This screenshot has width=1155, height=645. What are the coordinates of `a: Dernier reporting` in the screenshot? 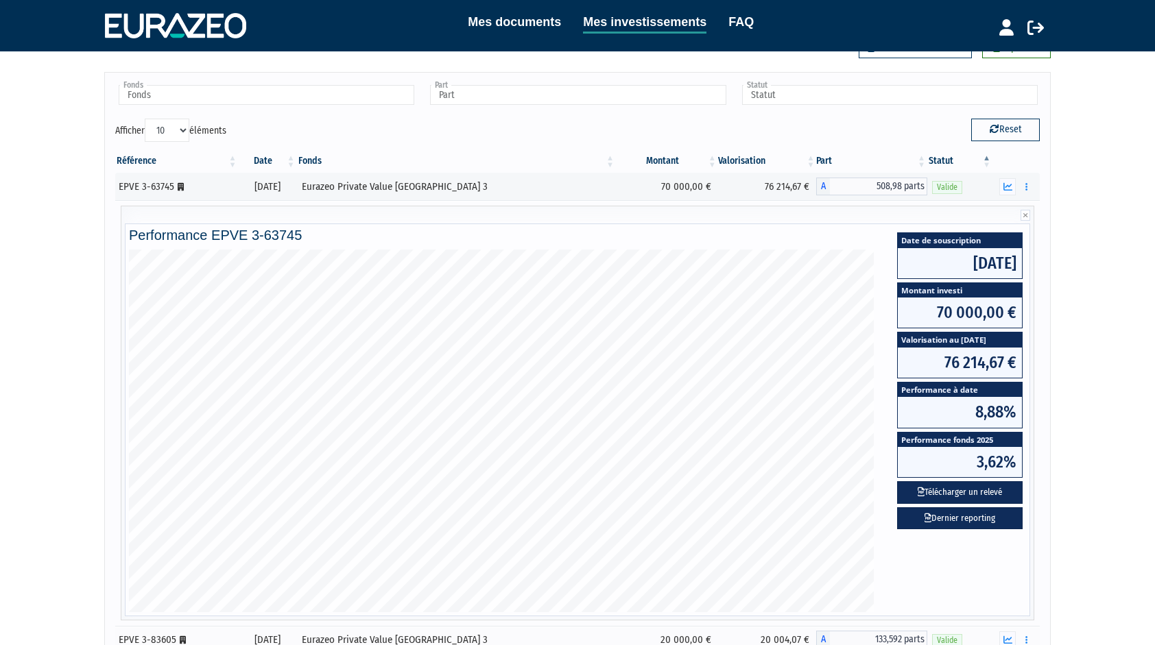 It's located at (959, 518).